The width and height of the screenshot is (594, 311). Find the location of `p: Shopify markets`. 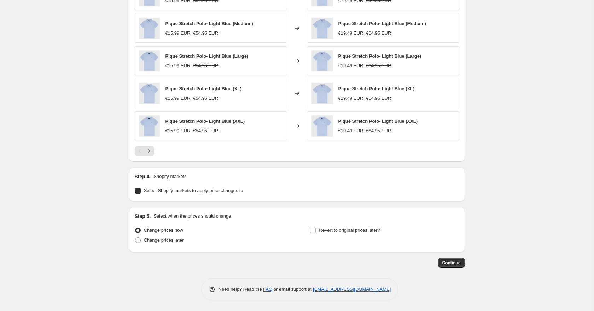

p: Shopify markets is located at coordinates (170, 176).